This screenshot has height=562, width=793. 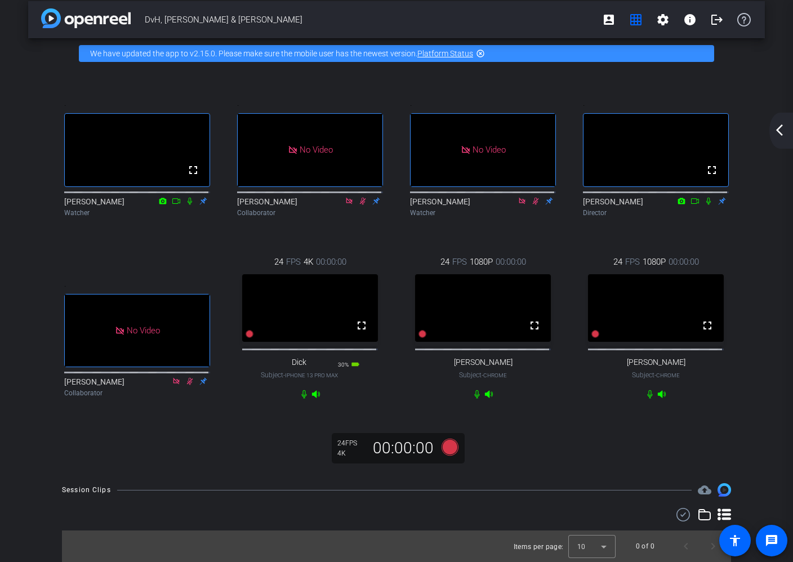 I want to click on mat-icon: info, so click(x=690, y=20).